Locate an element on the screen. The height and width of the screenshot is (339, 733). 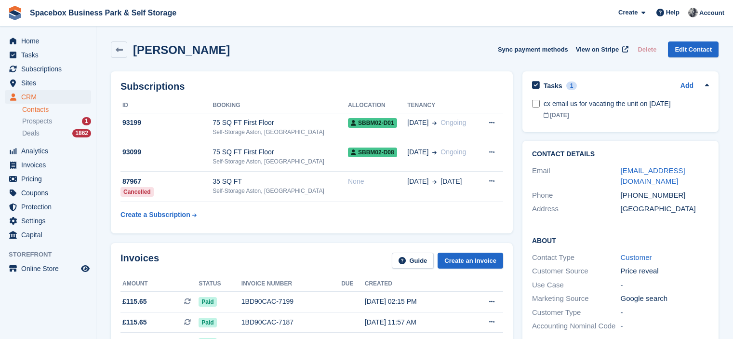
span: Invoices is located at coordinates (50, 165).